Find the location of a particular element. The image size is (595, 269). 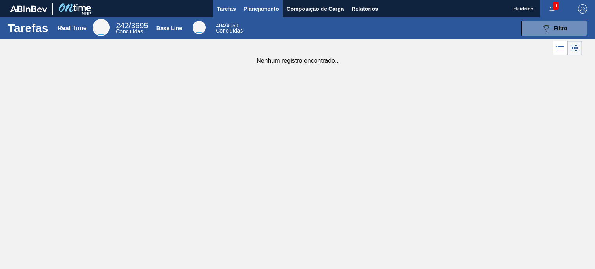

span: 9 is located at coordinates (556, 6).